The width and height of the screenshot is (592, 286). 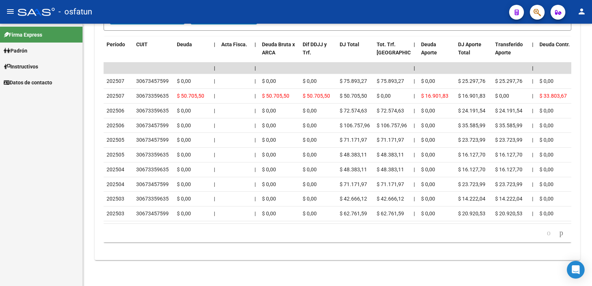 I want to click on span: Período, so click(x=116, y=44).